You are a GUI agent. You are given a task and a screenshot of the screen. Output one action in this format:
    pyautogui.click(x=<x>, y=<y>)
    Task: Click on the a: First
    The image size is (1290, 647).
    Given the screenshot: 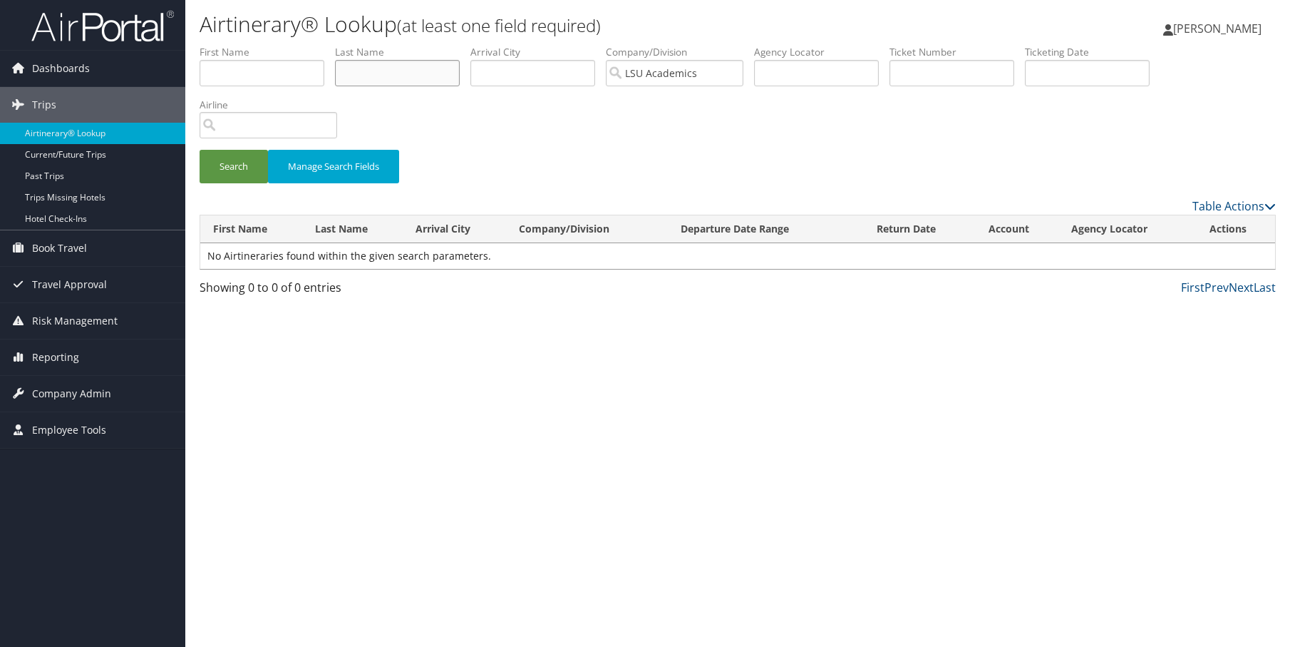 What is the action you would take?
    pyautogui.click(x=1193, y=287)
    